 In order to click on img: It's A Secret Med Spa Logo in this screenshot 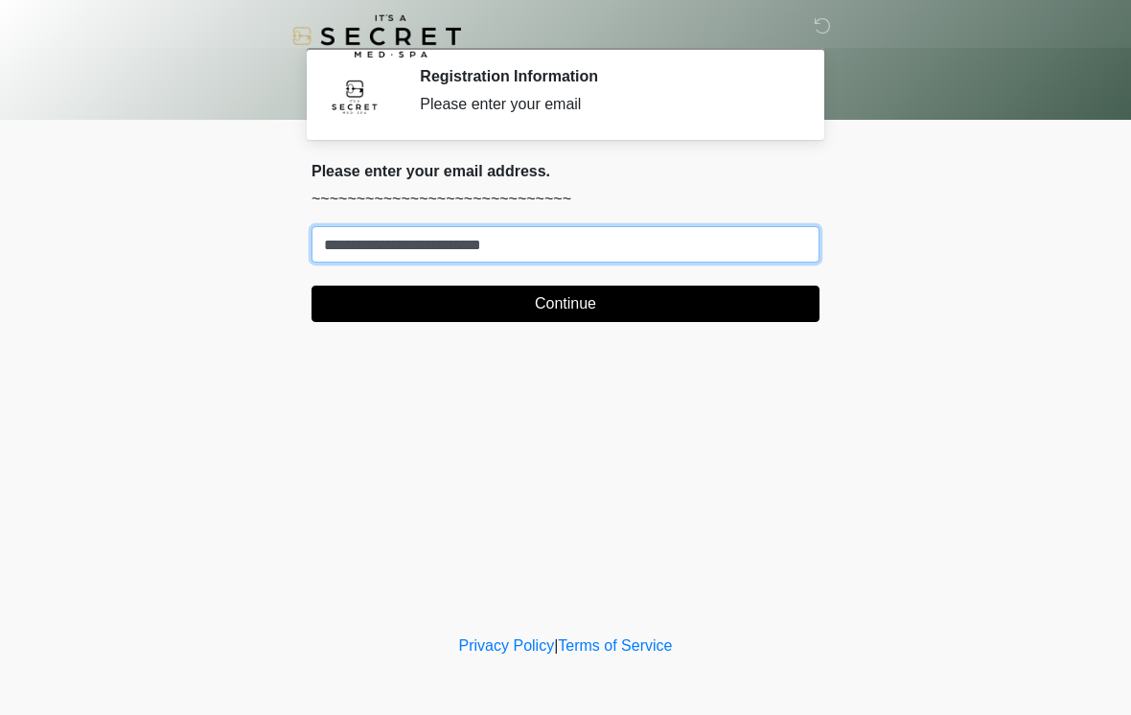, I will do `click(377, 35)`.